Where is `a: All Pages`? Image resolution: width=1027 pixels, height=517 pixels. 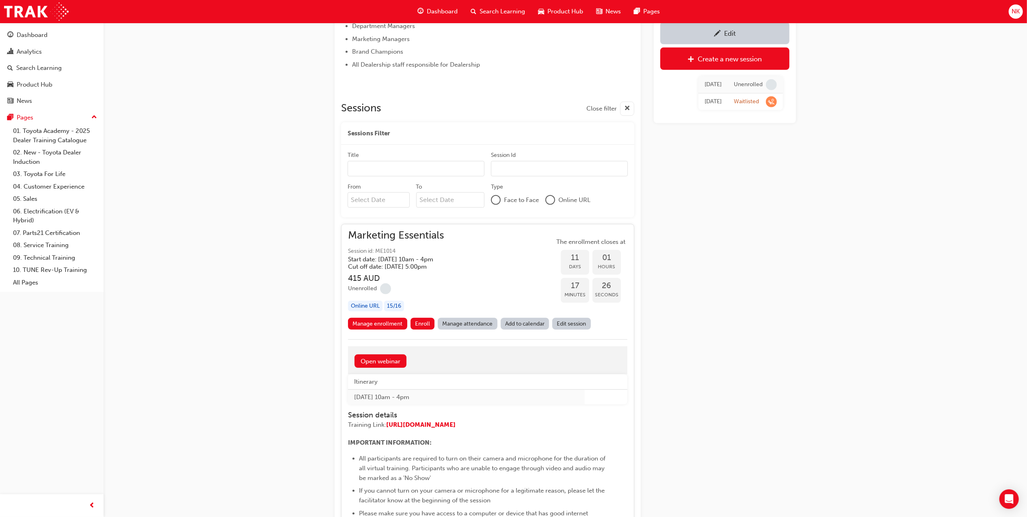 a: All Pages is located at coordinates (55, 282).